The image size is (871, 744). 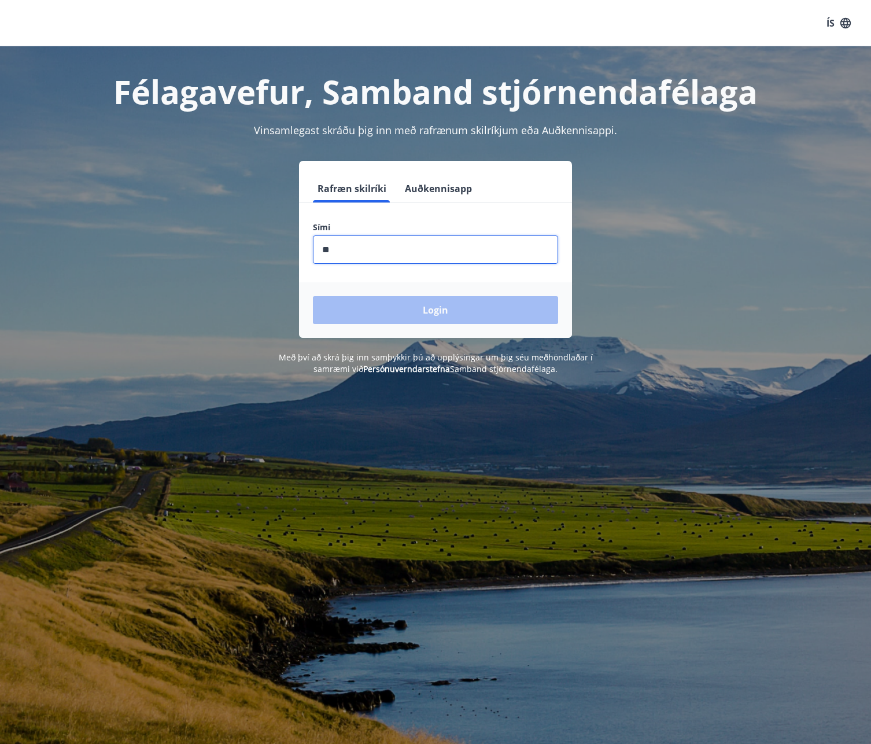 I want to click on h1: Félagavefur, Samband stjórnendafélaga, so click(x=436, y=91).